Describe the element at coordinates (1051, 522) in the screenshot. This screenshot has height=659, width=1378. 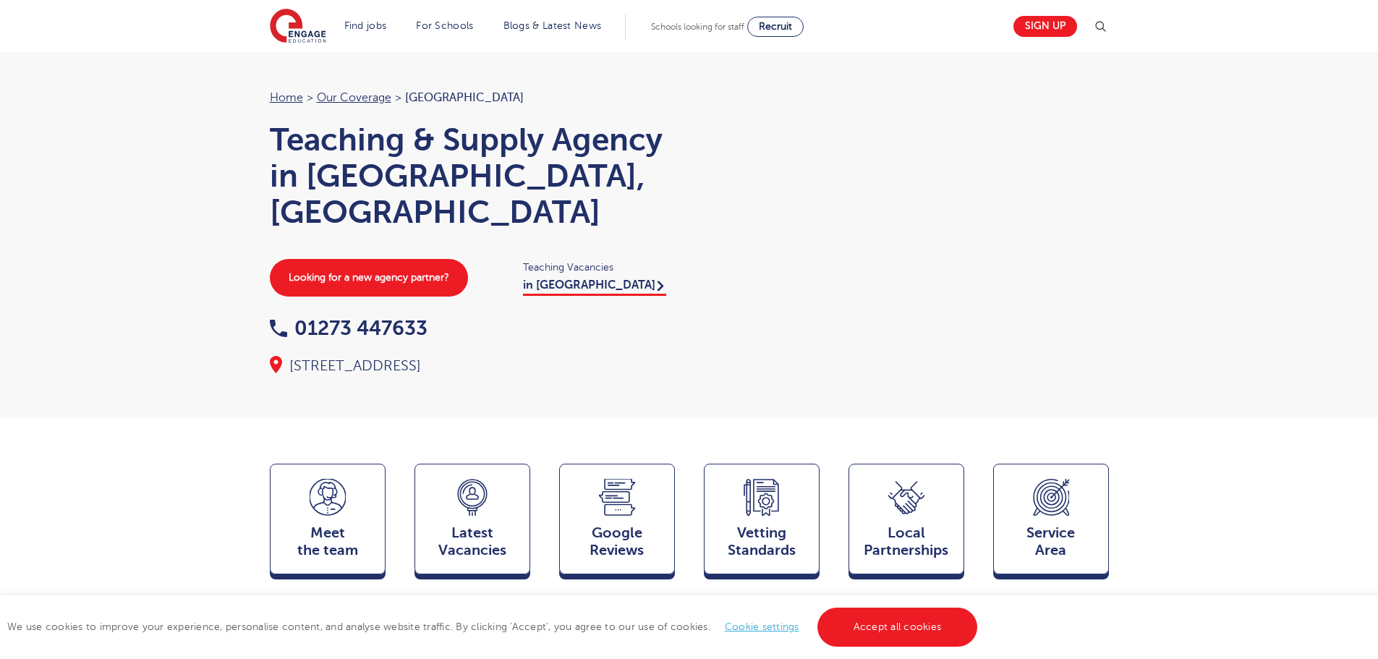
I see `a: ServiceArea` at that location.